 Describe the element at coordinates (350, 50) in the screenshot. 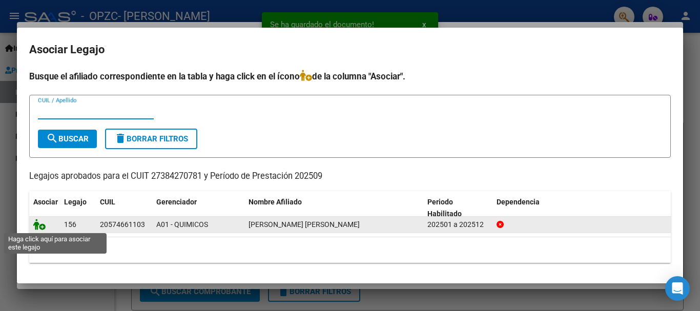

I see `h2: Asociar Legajo` at that location.